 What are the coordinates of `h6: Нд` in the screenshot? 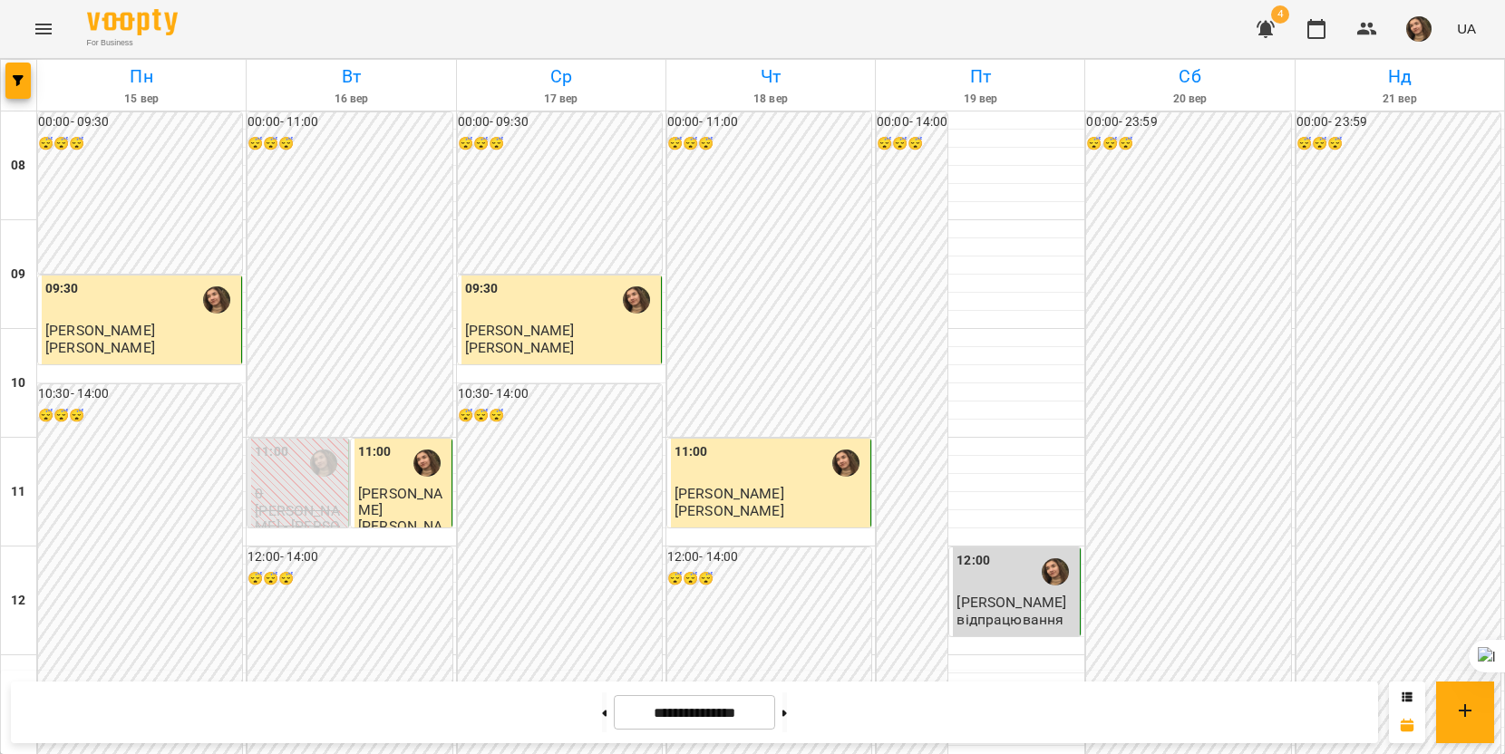 It's located at (1400, 76).